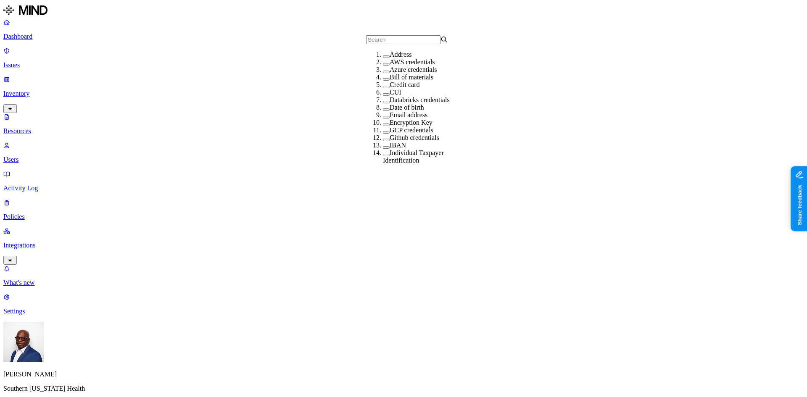  What do you see at coordinates (403, 188) in the screenshot?
I see `p: Activity Log` at bounding box center [403, 188].